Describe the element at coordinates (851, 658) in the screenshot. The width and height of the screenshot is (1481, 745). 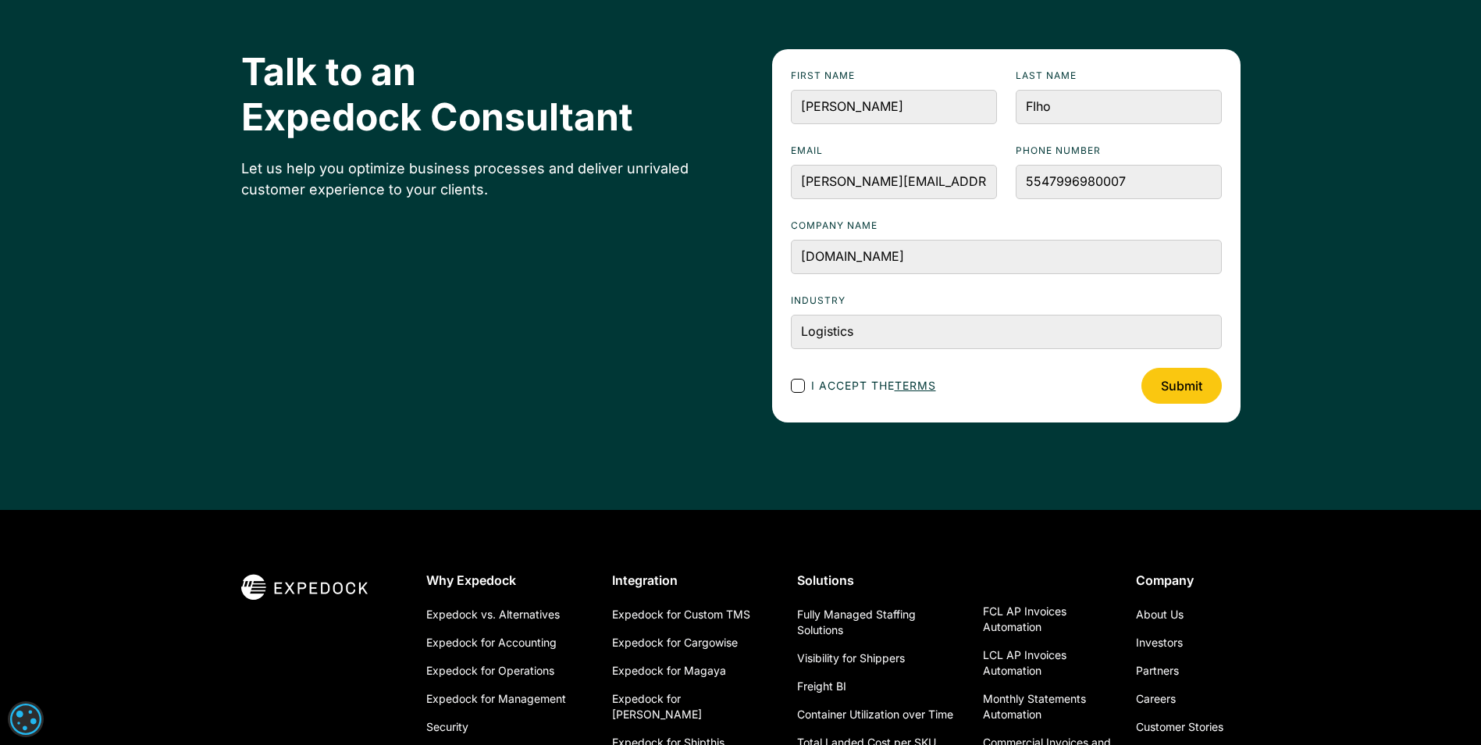
I see `a: Visibility for Shippers` at that location.